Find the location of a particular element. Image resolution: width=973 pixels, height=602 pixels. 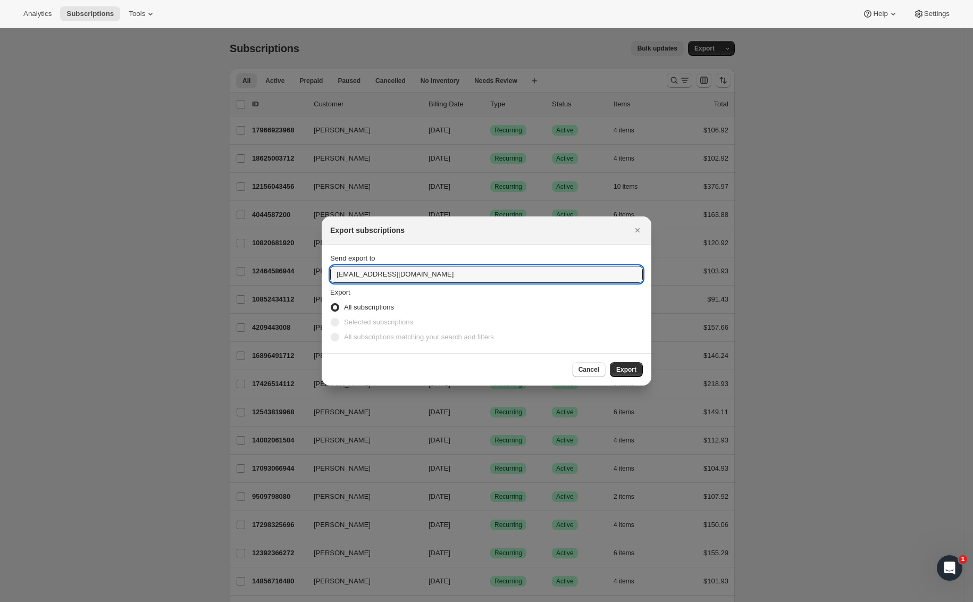

button: Cancel is located at coordinates (589, 369).